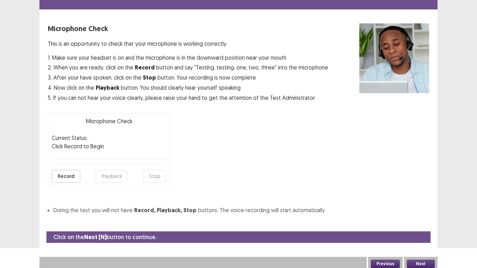 The width and height of the screenshot is (477, 268). Describe the element at coordinates (421, 264) in the screenshot. I see `button: Next` at that location.